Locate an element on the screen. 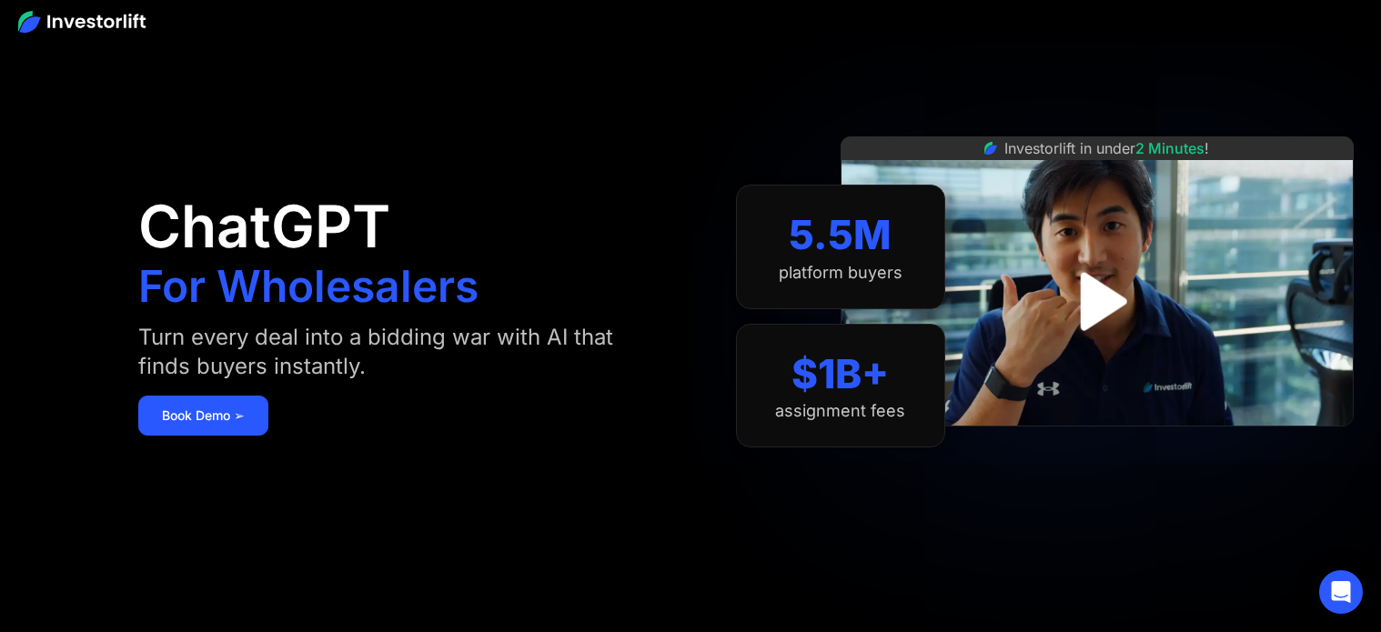 This screenshot has height=632, width=1381. span: 2 Minutes is located at coordinates (1170, 148).